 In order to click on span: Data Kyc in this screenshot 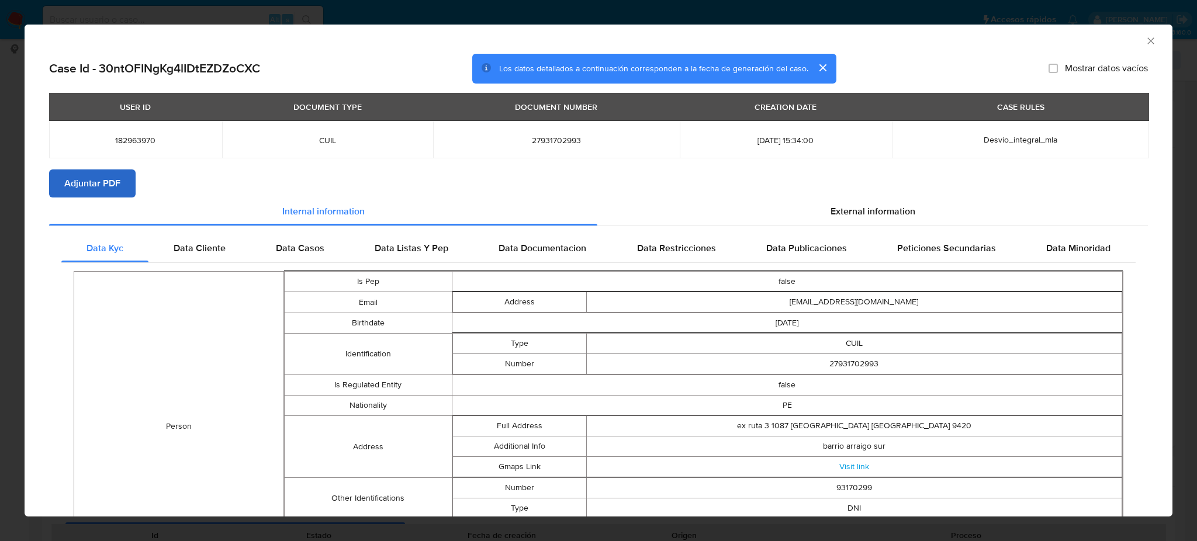, I will do `click(105, 248)`.